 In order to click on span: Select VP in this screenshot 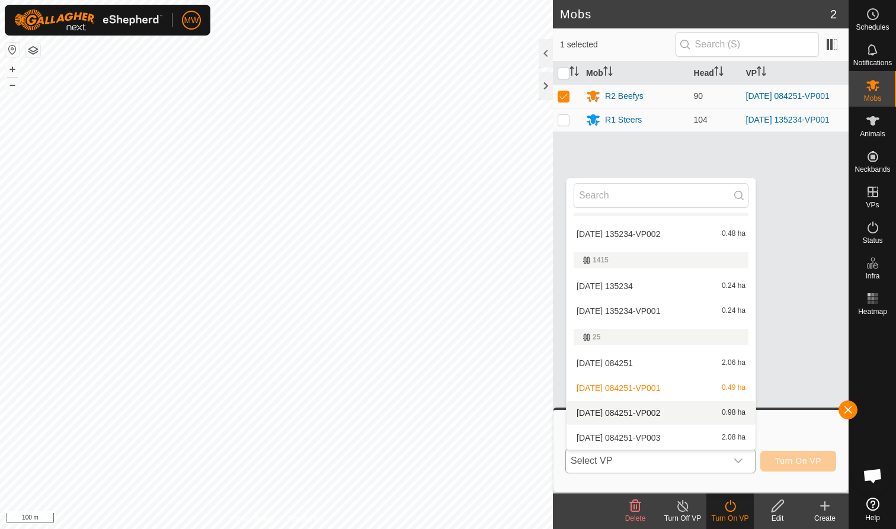, I will do `click(646, 461)`.